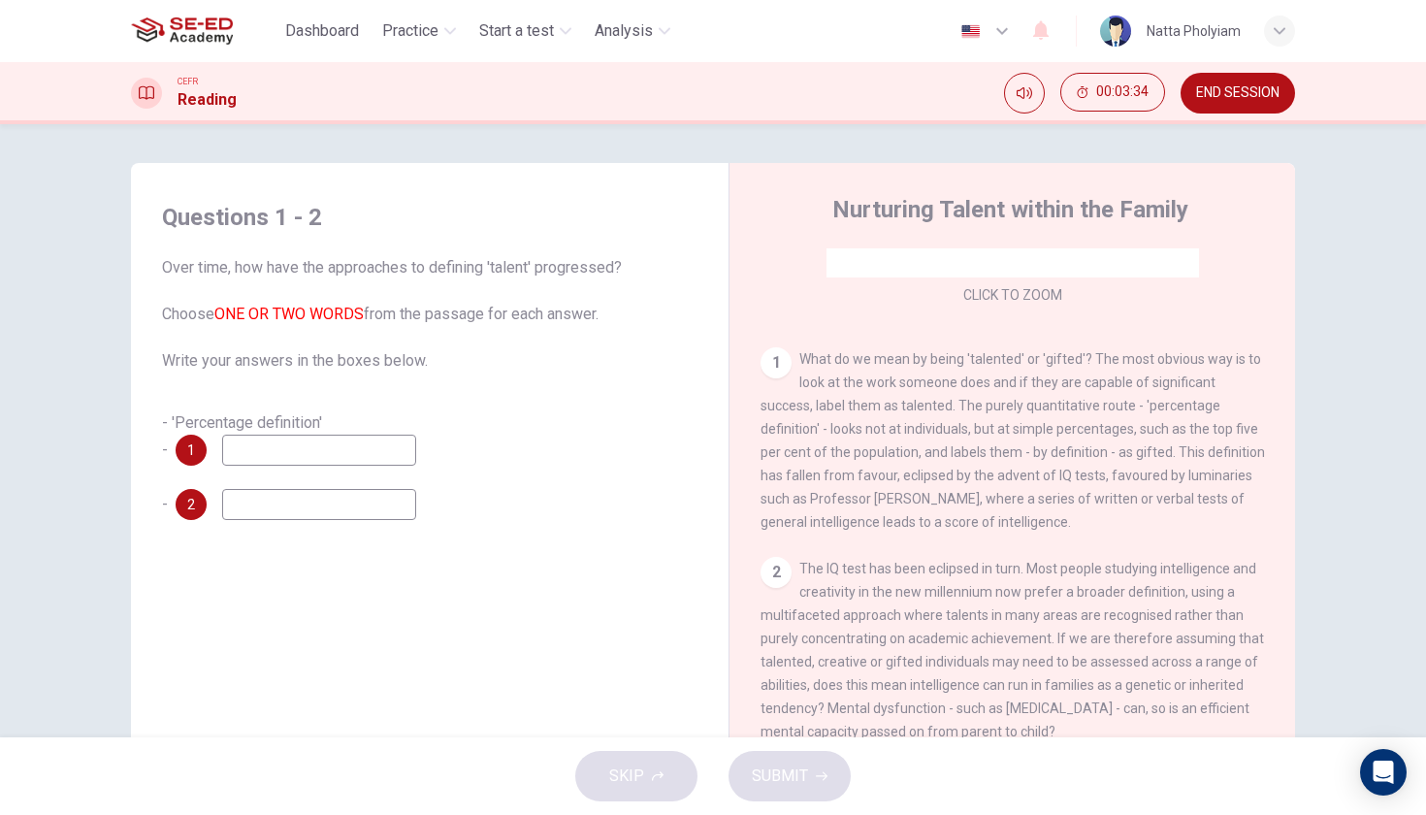  Describe the element at coordinates (322, 31) in the screenshot. I see `button: Dashboard` at that location.